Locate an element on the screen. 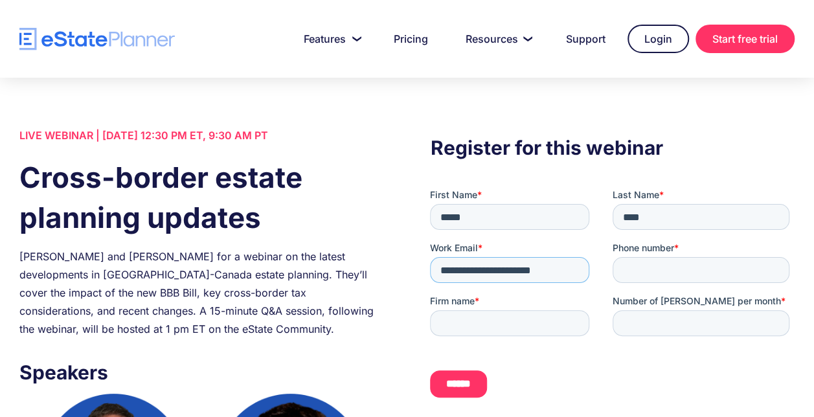 This screenshot has width=814, height=417. a: Start free trial is located at coordinates (745, 39).